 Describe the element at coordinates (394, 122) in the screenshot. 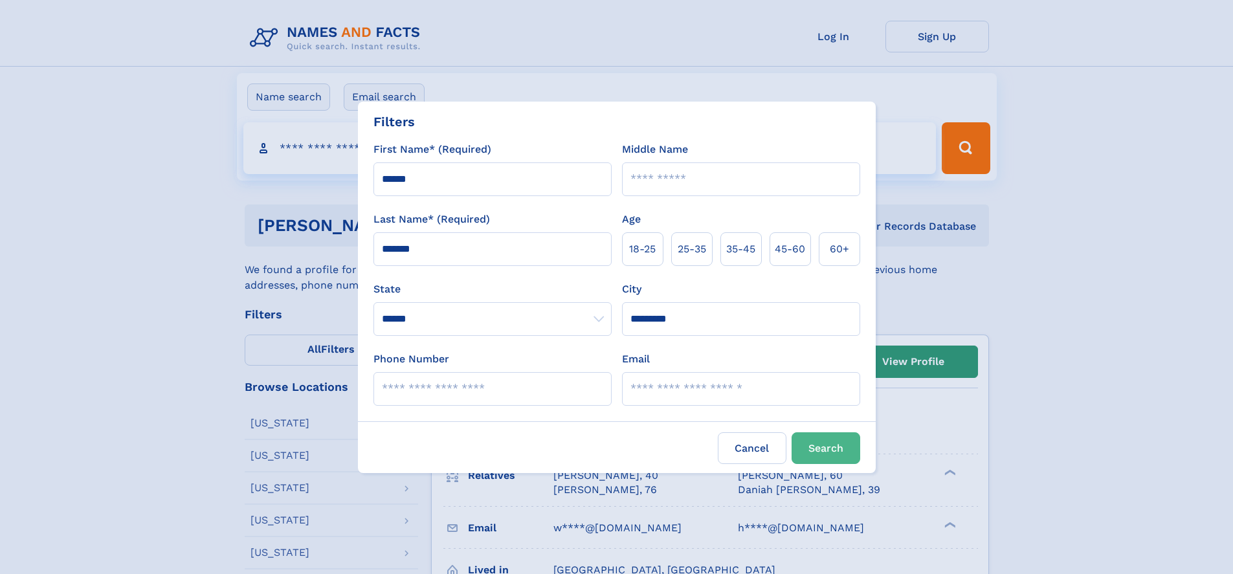

I see `div: Filters` at that location.